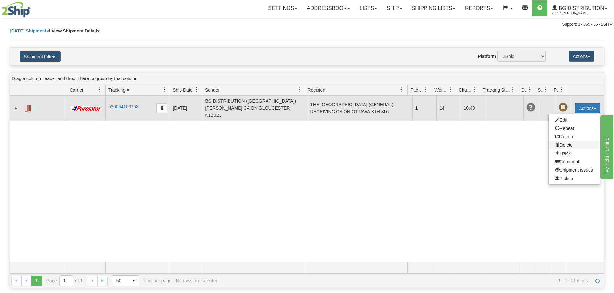 This screenshot has width=614, height=293. What do you see at coordinates (563, 108) in the screenshot?
I see `span: Pickup Not Assigned` at bounding box center [563, 108].